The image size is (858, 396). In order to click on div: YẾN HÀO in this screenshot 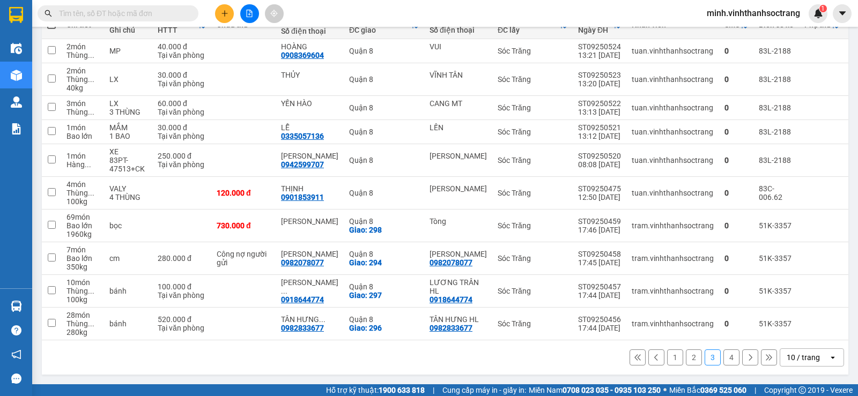, I will do `click(309, 104)`.